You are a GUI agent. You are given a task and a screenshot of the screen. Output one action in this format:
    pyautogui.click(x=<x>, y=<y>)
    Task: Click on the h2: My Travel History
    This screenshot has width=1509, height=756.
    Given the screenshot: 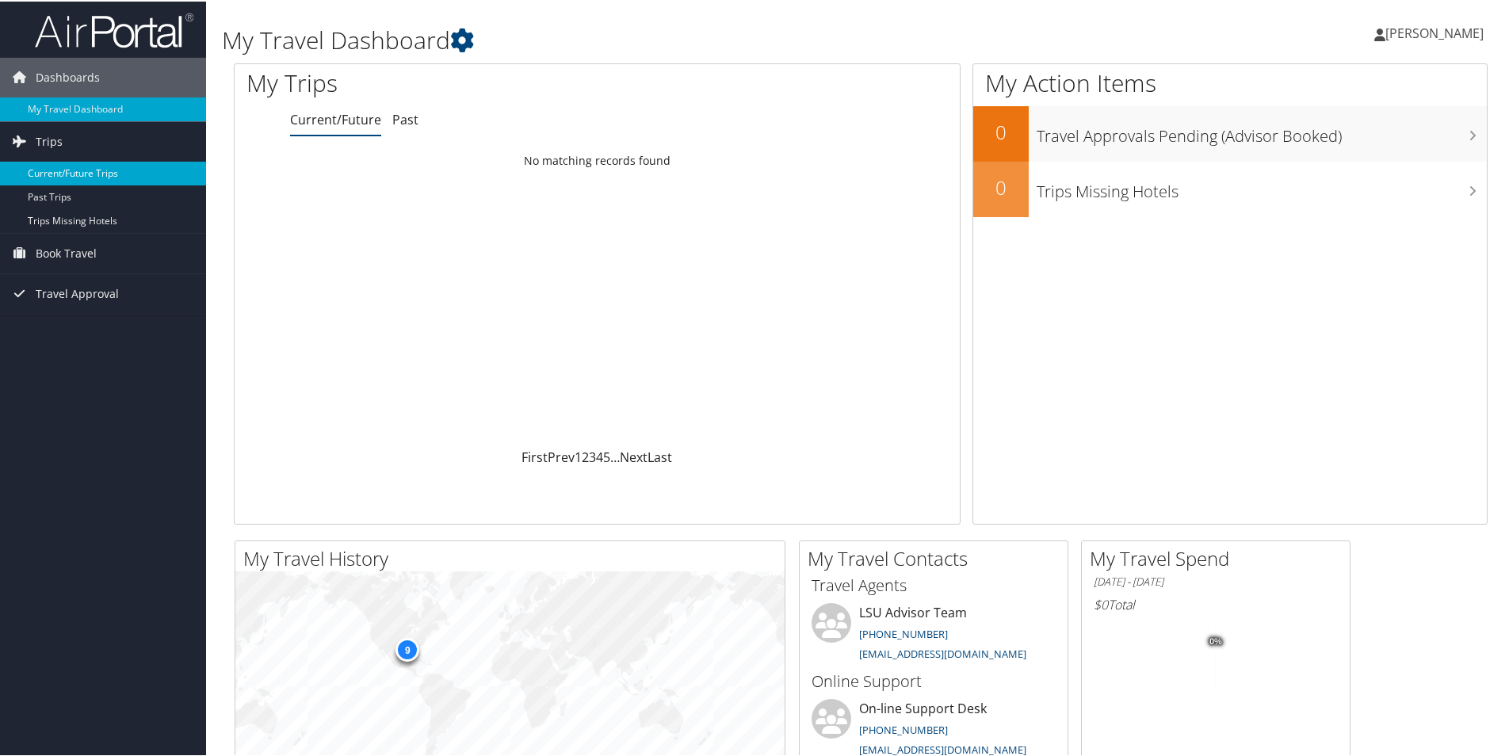 What is the action you would take?
    pyautogui.click(x=514, y=557)
    